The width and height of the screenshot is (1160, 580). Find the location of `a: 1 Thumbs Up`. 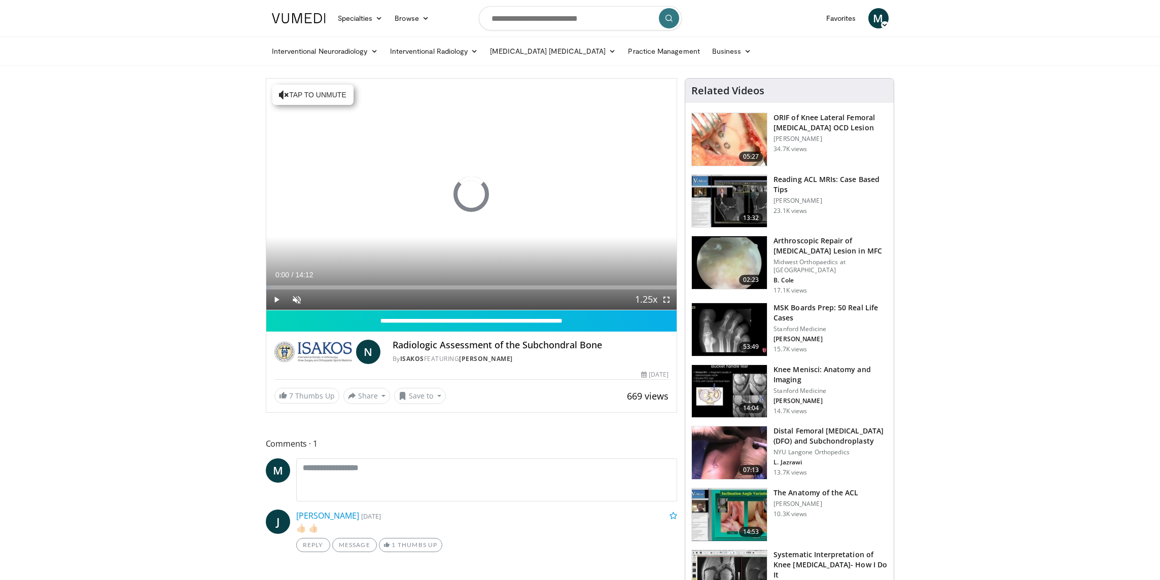

a: 1 Thumbs Up is located at coordinates (410, 545).